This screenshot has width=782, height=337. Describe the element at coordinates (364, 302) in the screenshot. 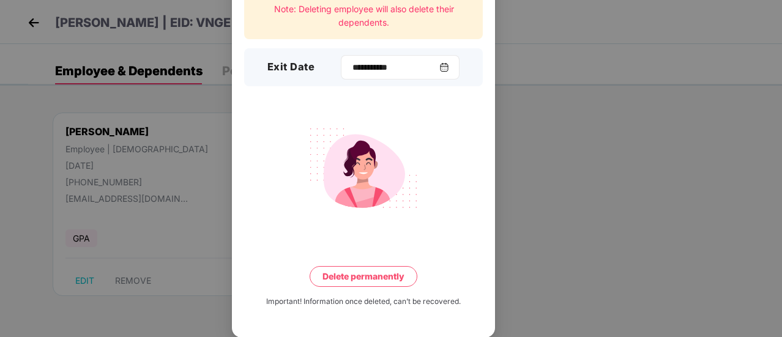

I see `div: Important! Information once deleted, can’t be recovered.` at that location.